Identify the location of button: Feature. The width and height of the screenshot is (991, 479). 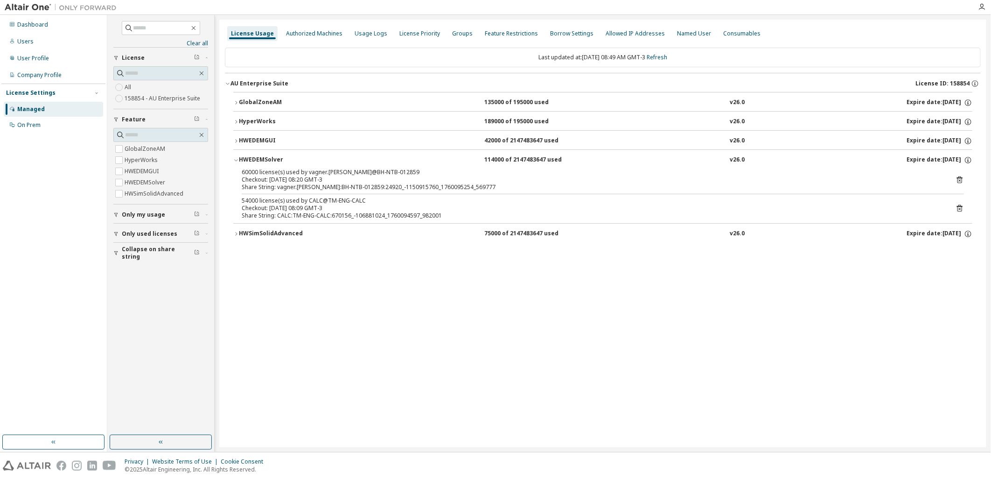
(161, 119).